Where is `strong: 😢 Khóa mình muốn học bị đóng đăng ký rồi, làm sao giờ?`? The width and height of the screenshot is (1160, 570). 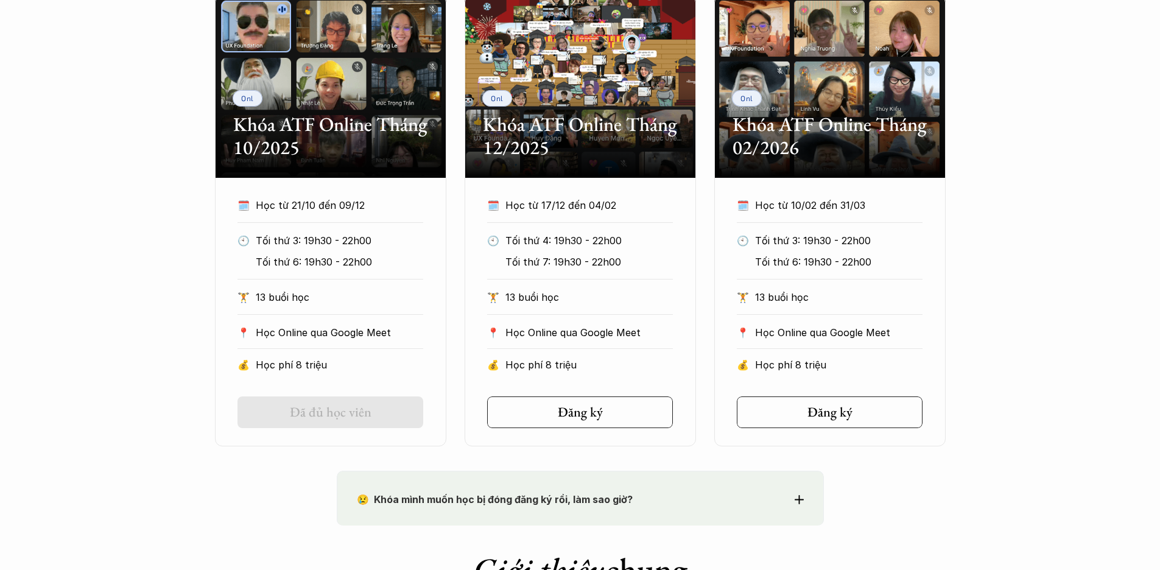 strong: 😢 Khóa mình muốn học bị đóng đăng ký rồi, làm sao giờ? is located at coordinates (494, 499).